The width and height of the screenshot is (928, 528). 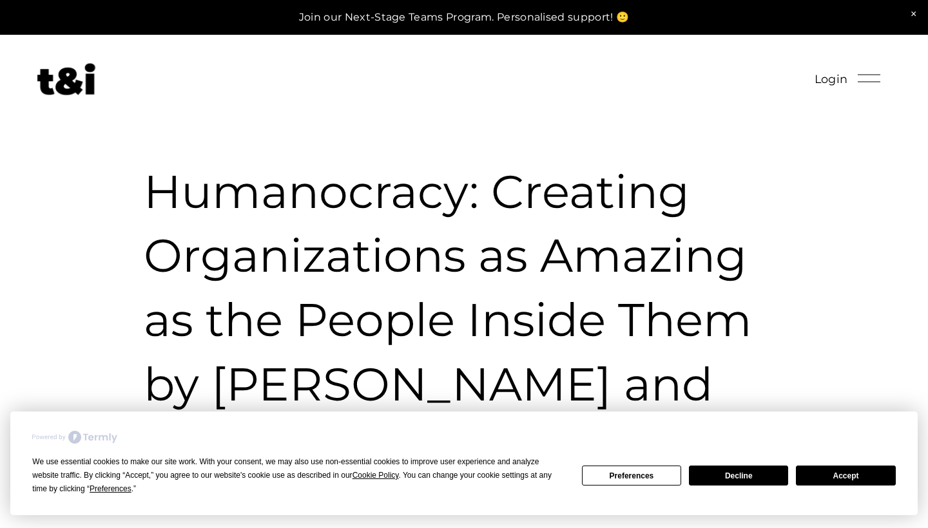 I want to click on button: Accept, so click(x=846, y=476).